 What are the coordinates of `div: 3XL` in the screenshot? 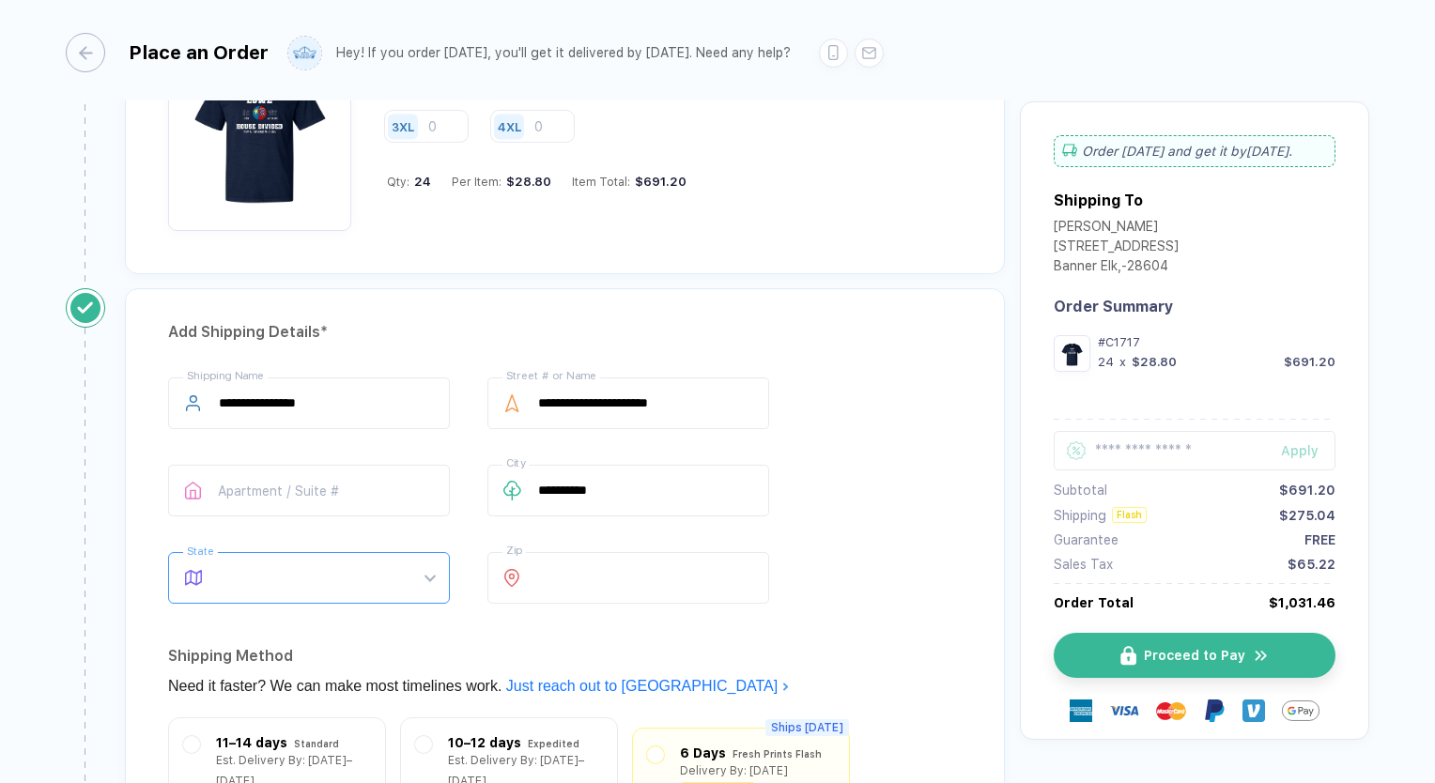 It's located at (403, 126).